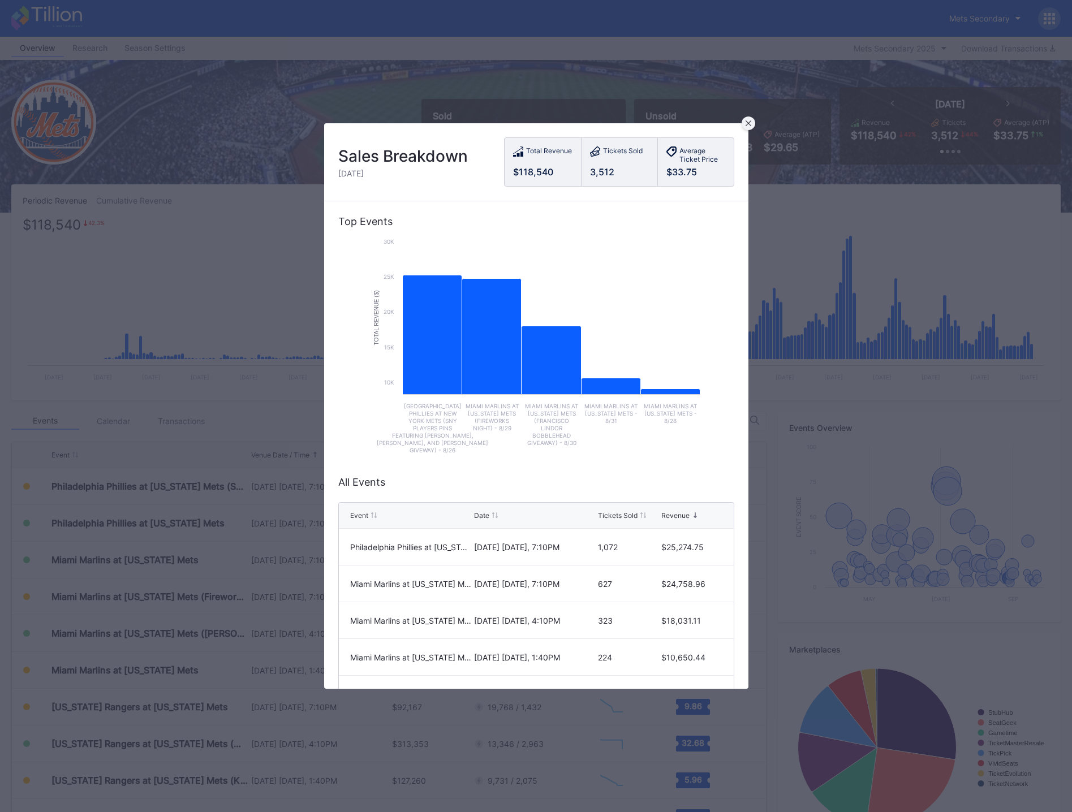 The image size is (1072, 812). I want to click on div: $24,758.96, so click(691, 584).